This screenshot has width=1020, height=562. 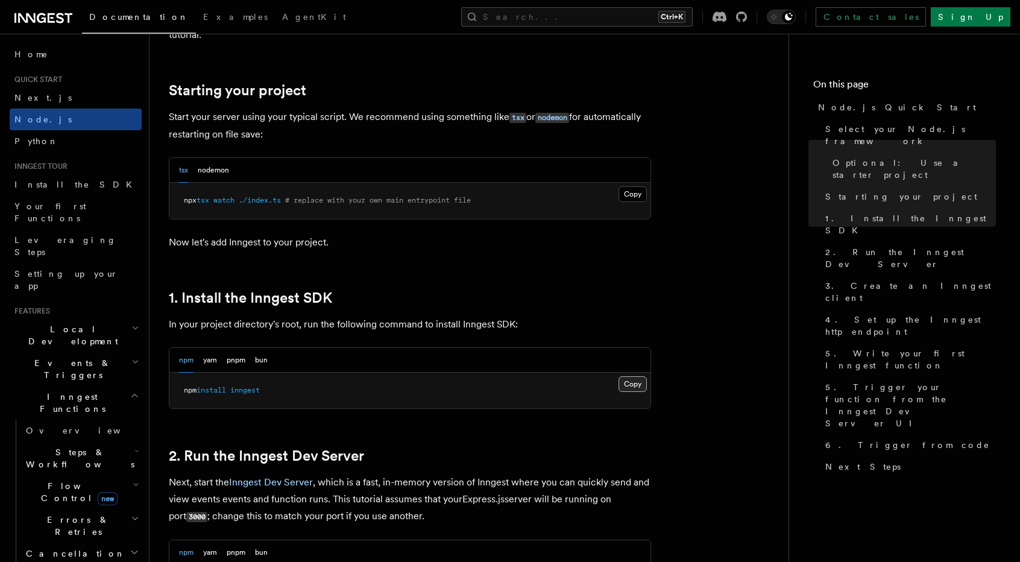 What do you see at coordinates (911, 135) in the screenshot?
I see `span: Select your Node.js framework` at bounding box center [911, 135].